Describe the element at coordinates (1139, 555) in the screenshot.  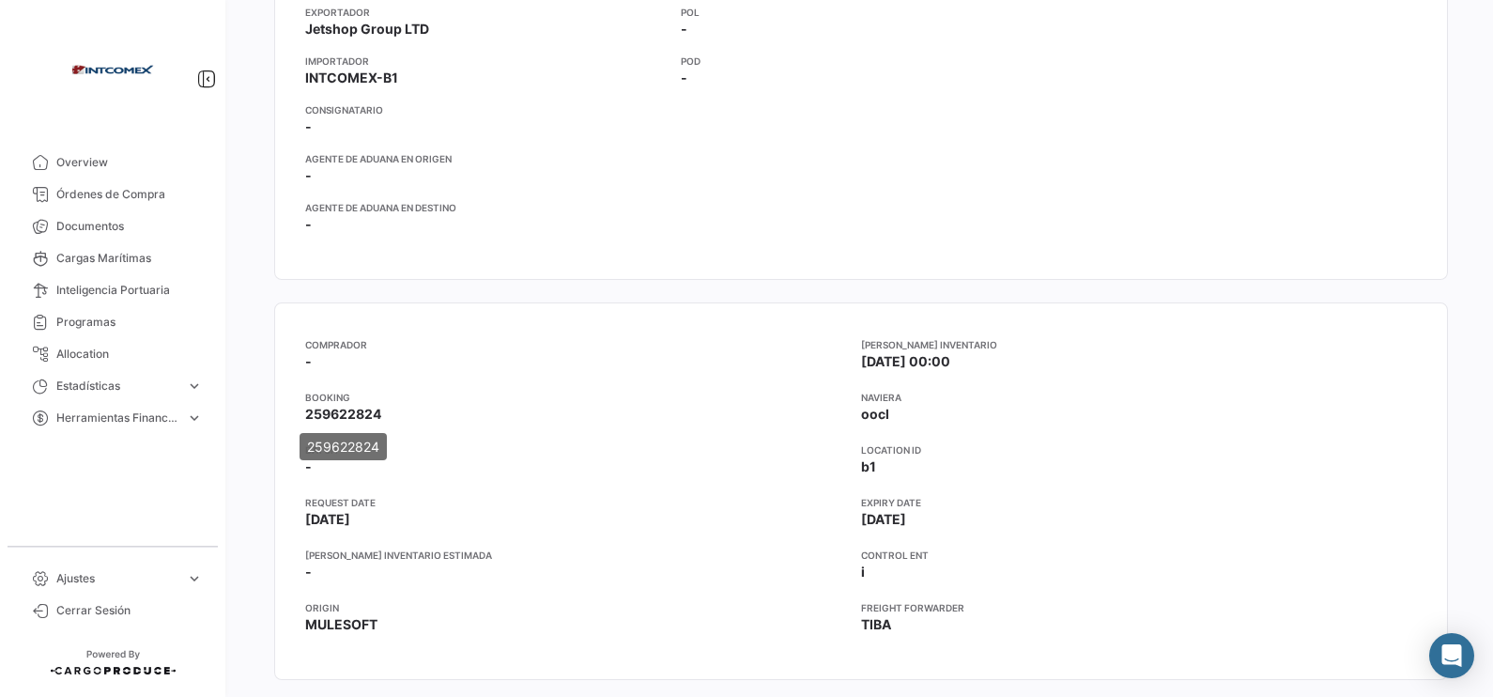
I see `app-card-info-title: CONTROL ENT` at that location.